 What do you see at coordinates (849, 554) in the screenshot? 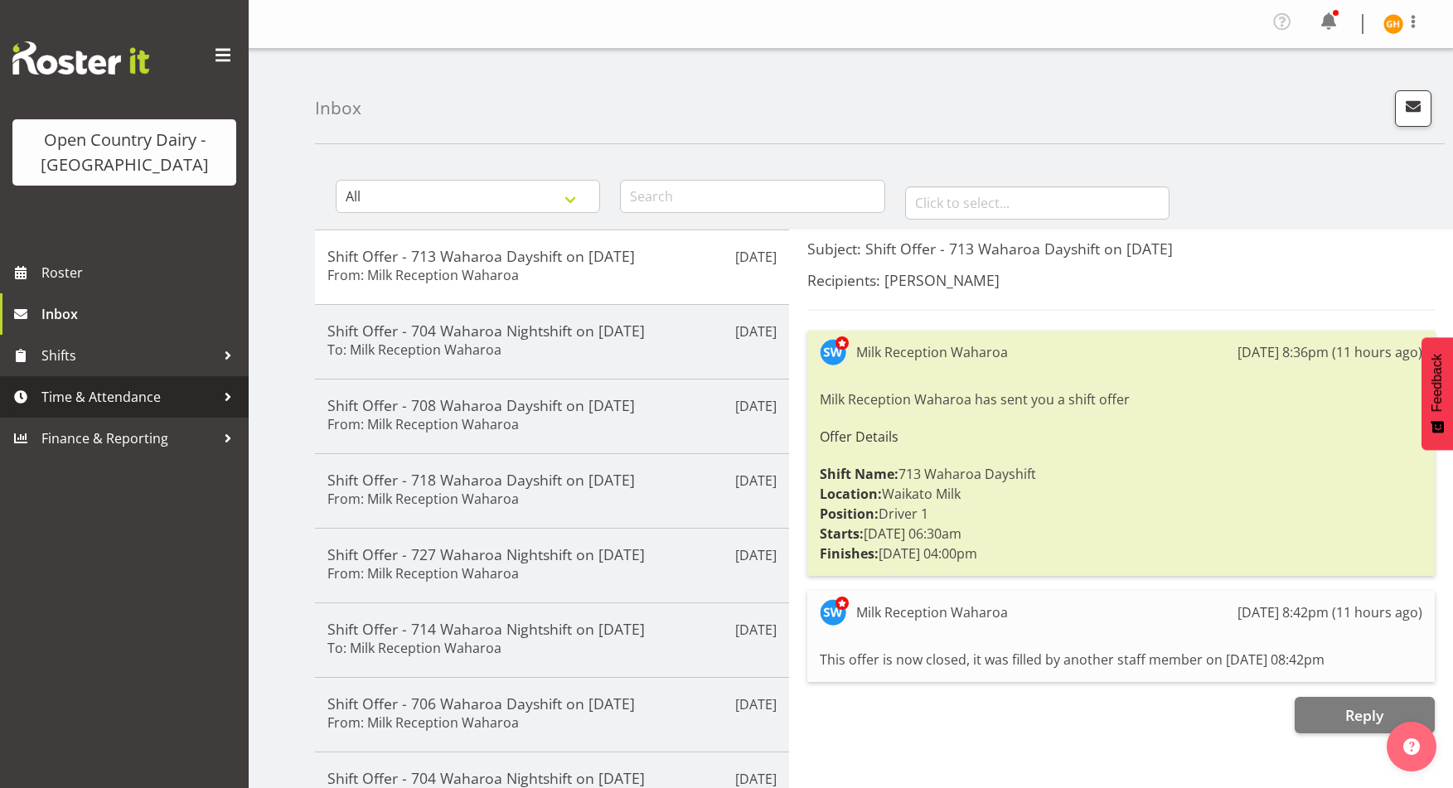
I see `strong: Finishes:` at bounding box center [849, 554].